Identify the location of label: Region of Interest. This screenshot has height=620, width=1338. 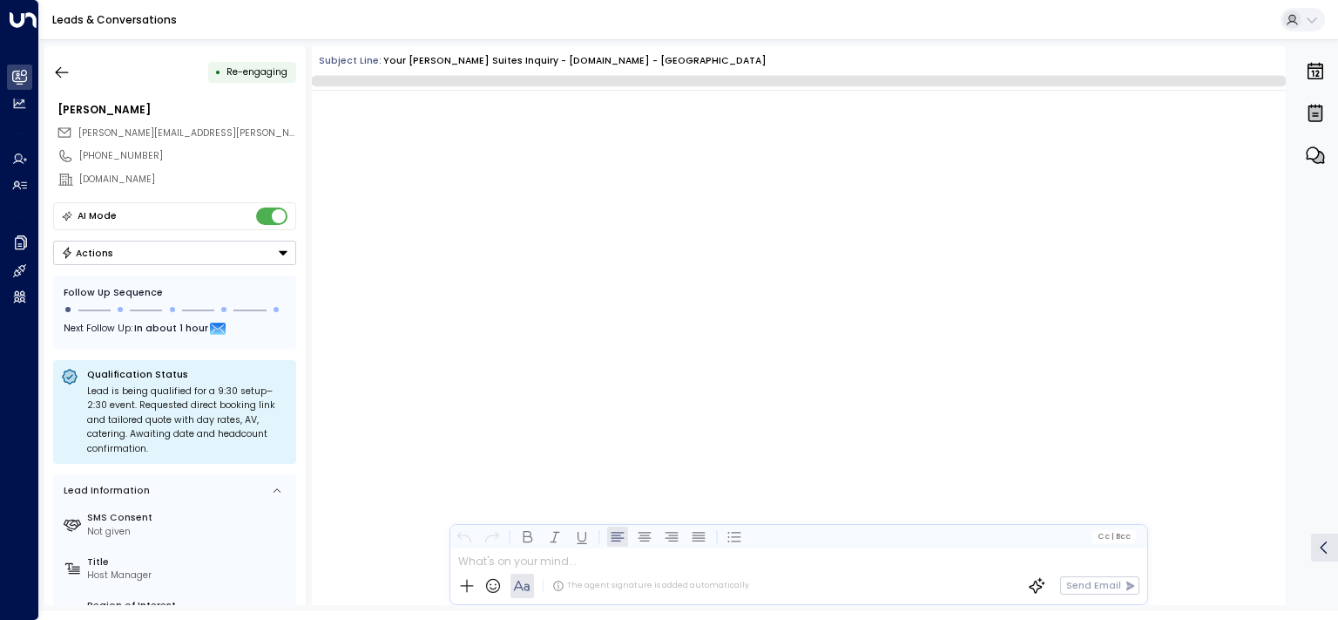
(189, 606).